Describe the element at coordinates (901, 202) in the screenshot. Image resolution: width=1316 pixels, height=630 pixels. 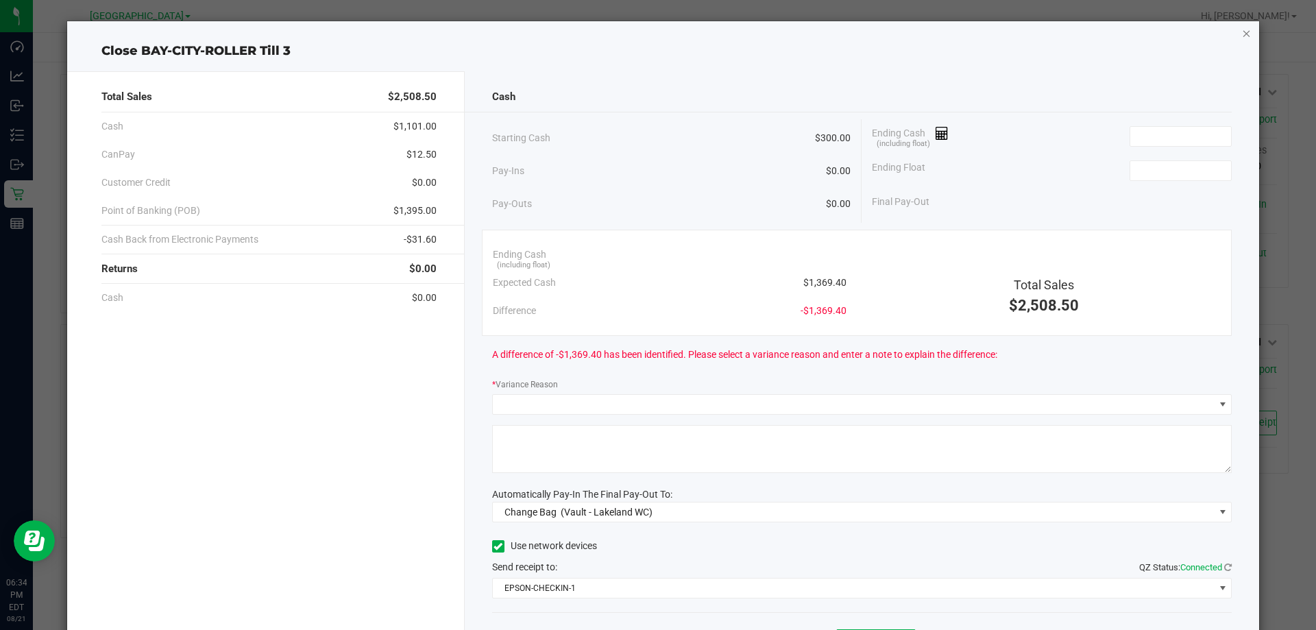
I see `span: Final Pay-Out` at that location.